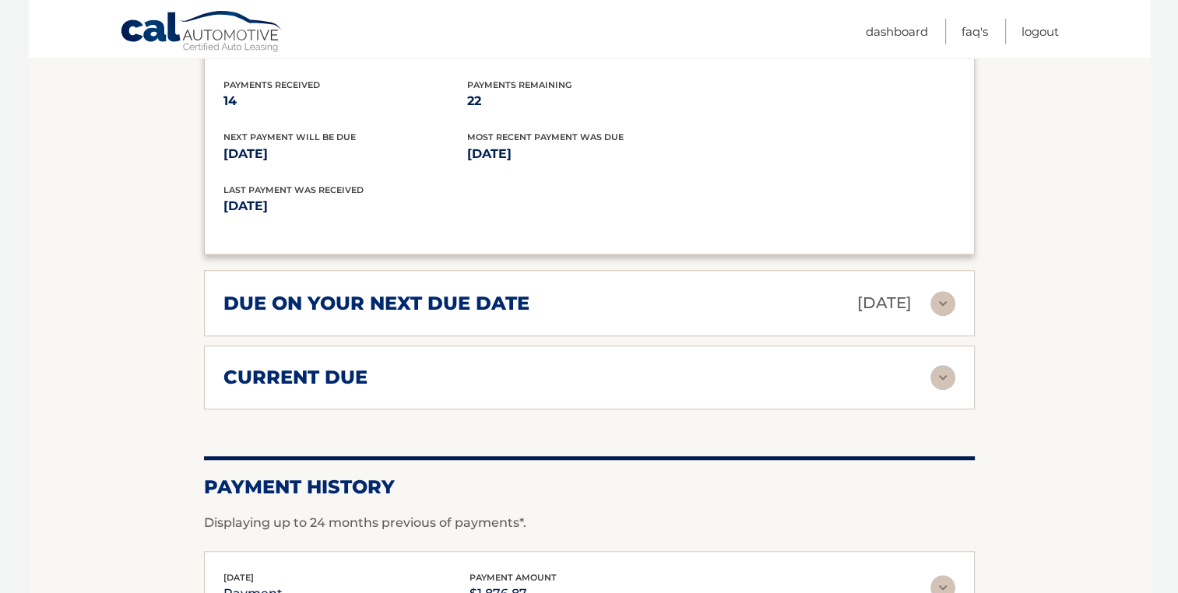  Describe the element at coordinates (290, 137) in the screenshot. I see `span: Next Payment will be due` at that location.